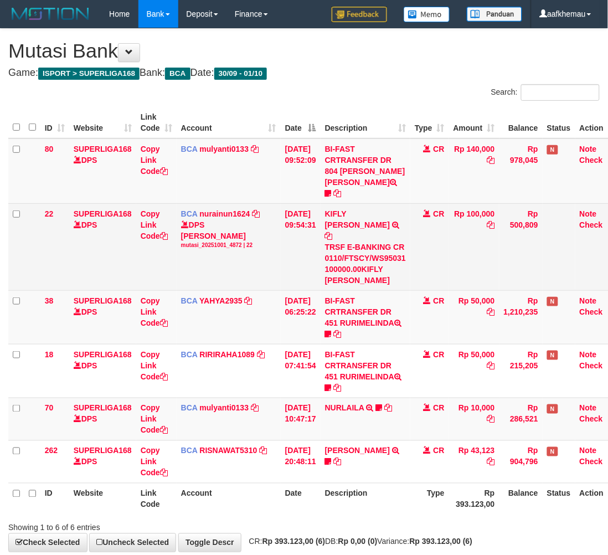  Describe the element at coordinates (261, 354) in the screenshot. I see `a: Copy RIRIRAHA1089 to clipboard` at that location.